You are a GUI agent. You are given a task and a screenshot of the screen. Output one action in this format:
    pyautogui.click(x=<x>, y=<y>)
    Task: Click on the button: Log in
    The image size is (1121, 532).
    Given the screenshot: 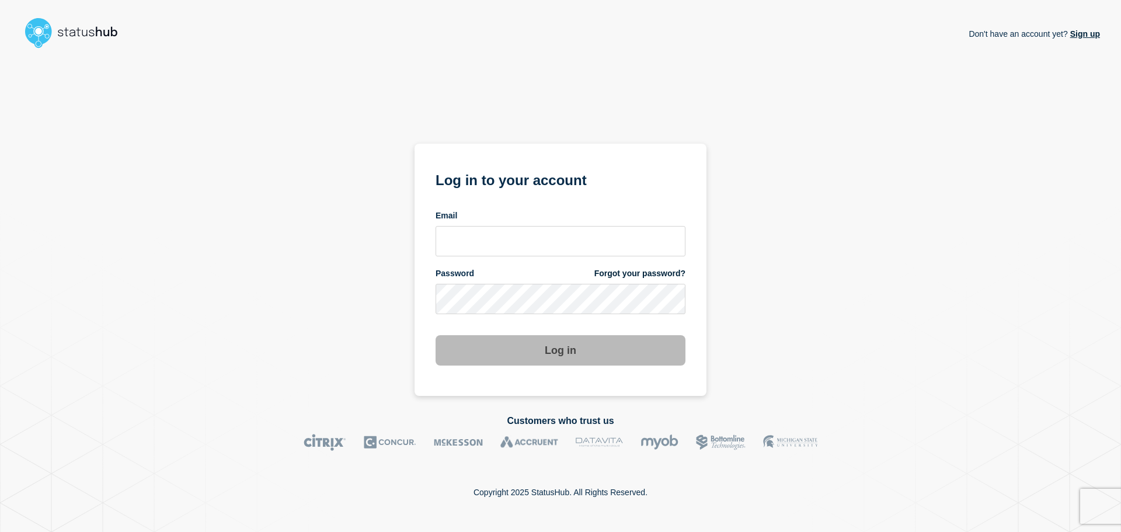 What is the action you would take?
    pyautogui.click(x=560, y=350)
    